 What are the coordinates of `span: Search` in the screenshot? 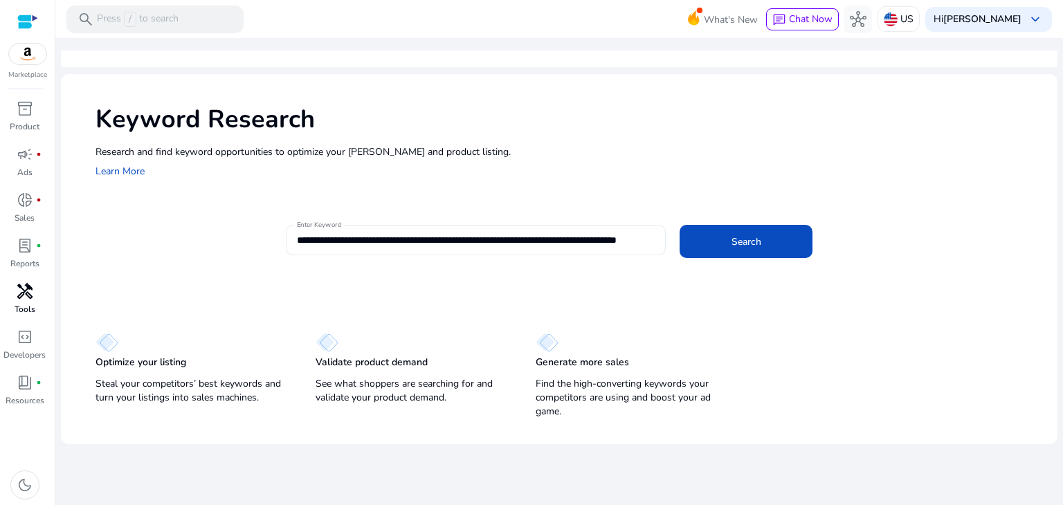 It's located at (746, 241).